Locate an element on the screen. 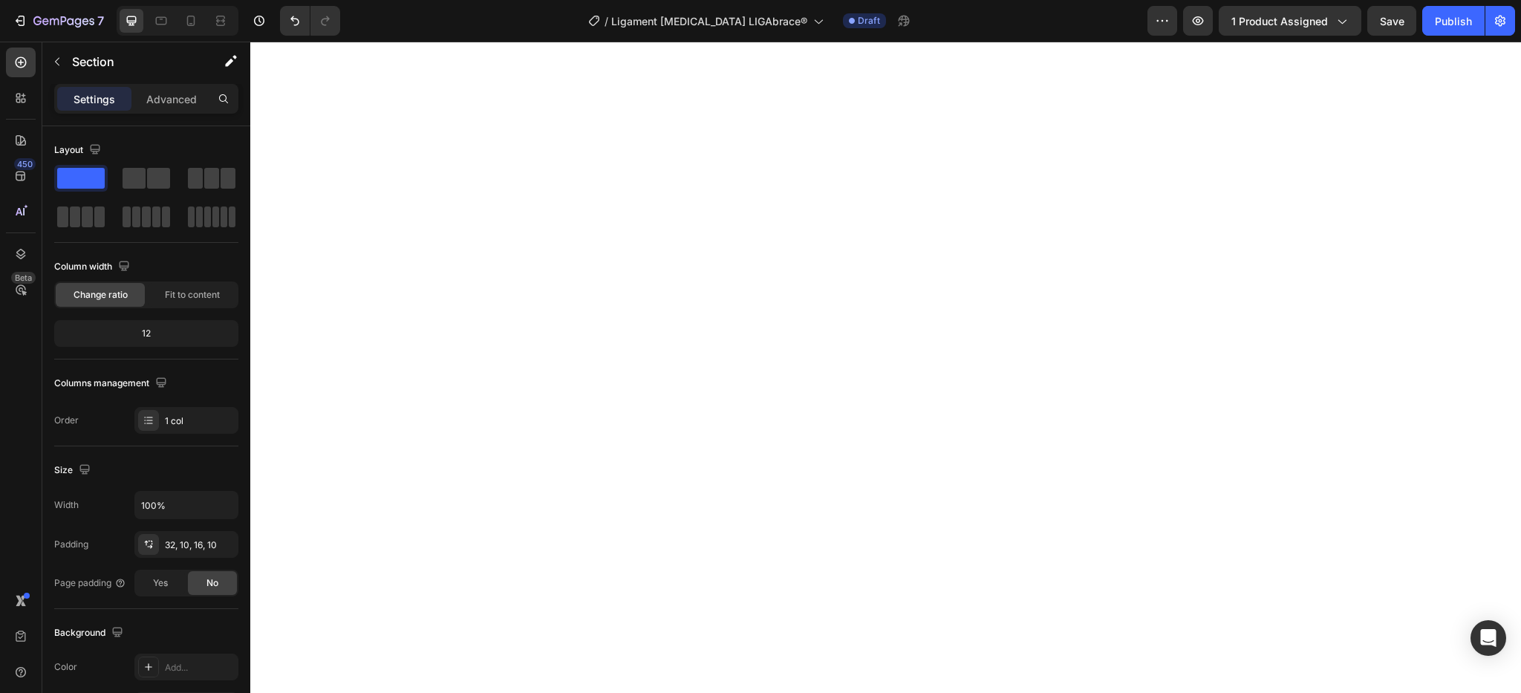 This screenshot has height=693, width=1521. span: Change ratio is located at coordinates (100, 295).